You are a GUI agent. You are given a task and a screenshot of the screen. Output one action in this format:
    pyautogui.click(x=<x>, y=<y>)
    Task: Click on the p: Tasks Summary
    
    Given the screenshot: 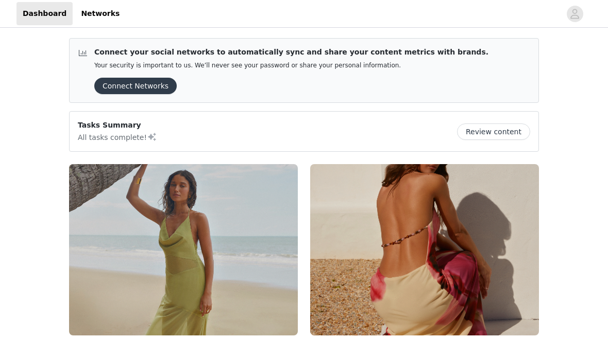 What is the action you would take?
    pyautogui.click(x=117, y=125)
    